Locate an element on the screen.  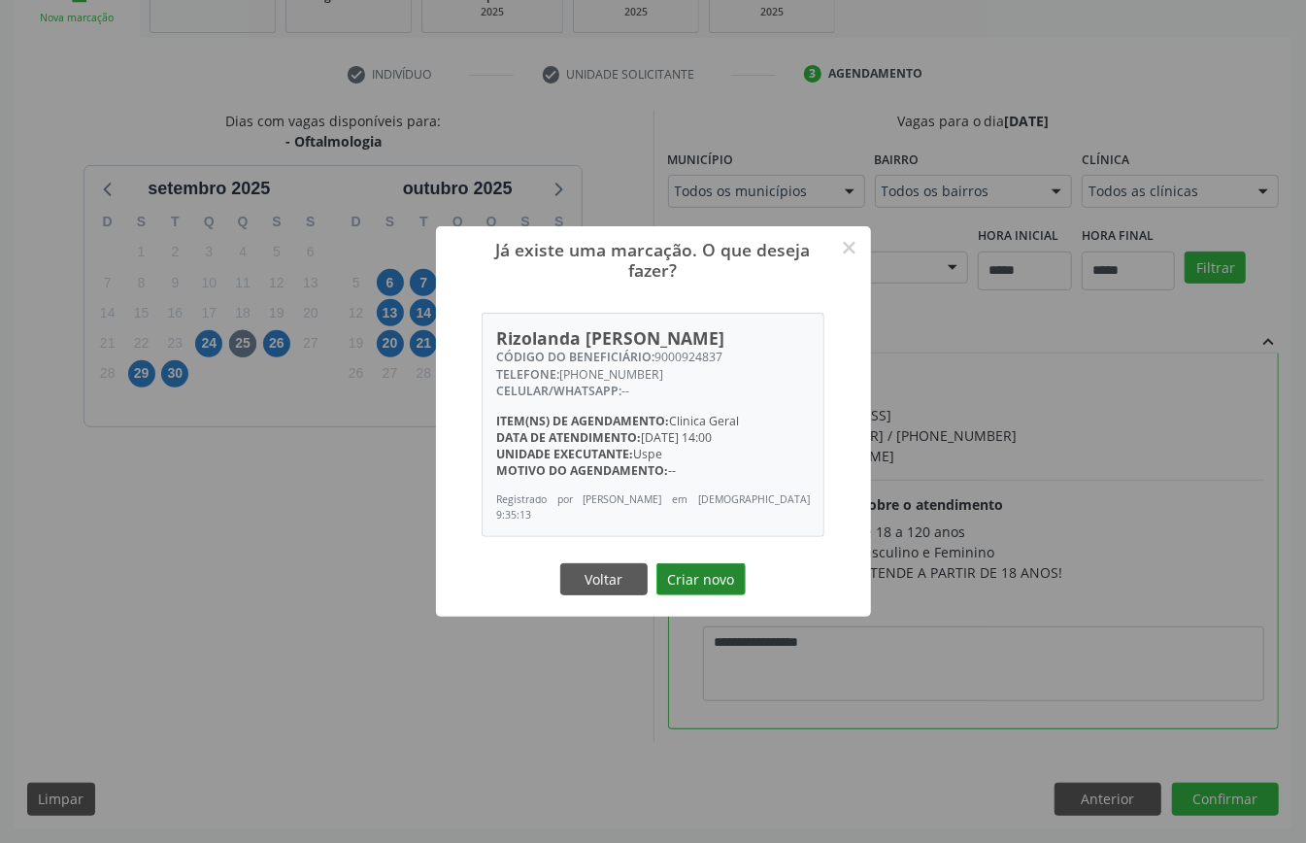
button: Voltar is located at coordinates (604, 580).